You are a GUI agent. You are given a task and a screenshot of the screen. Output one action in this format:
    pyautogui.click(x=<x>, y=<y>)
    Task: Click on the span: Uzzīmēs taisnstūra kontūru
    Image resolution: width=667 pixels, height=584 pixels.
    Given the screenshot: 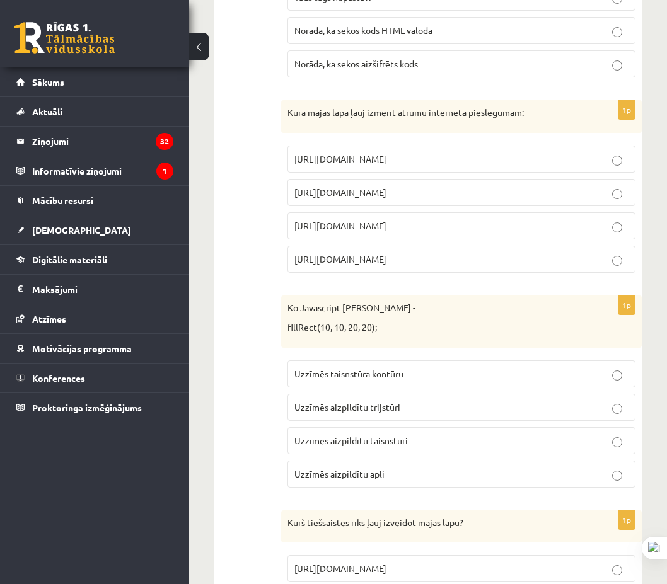 What is the action you would take?
    pyautogui.click(x=348, y=374)
    